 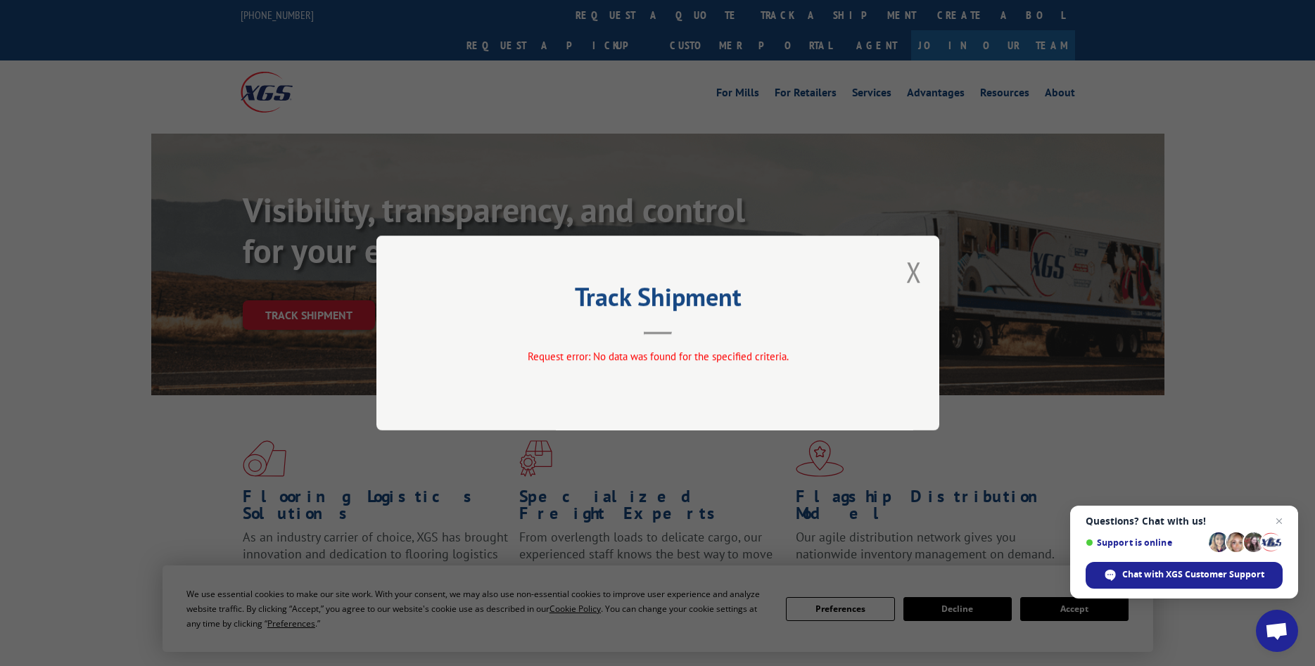 I want to click on span: Request error: No data was found for the specified criteria., so click(x=657, y=356).